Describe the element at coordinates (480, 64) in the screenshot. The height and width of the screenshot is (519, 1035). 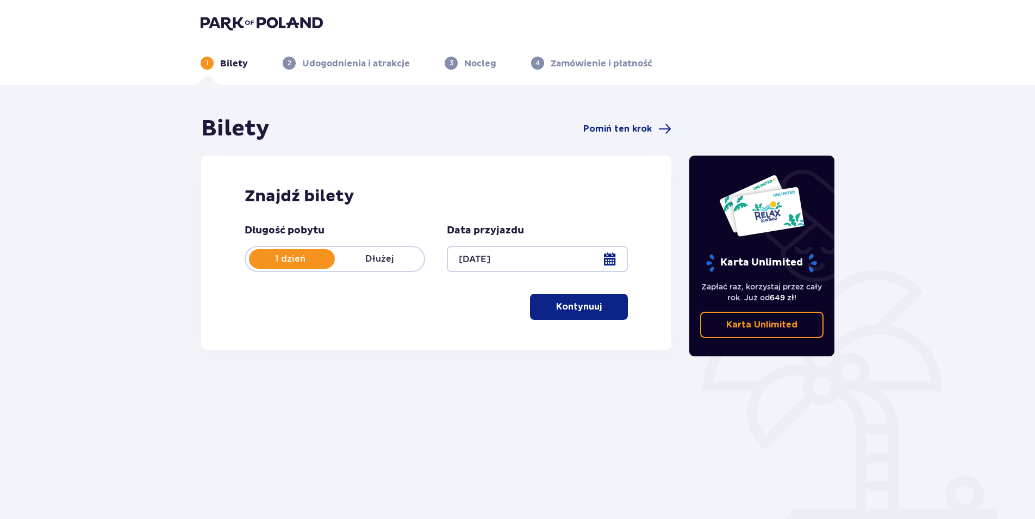
I see `p: Nocleg` at that location.